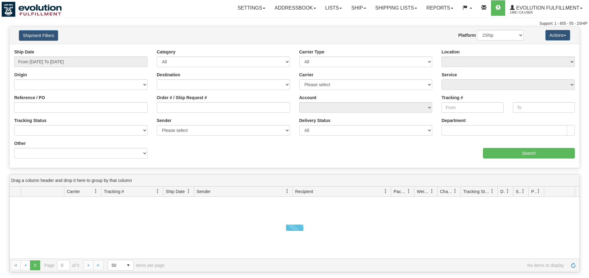 This screenshot has height=278, width=589. Describe the element at coordinates (539, 191) in the screenshot. I see `a: Pickup Status filter column settings` at that location.